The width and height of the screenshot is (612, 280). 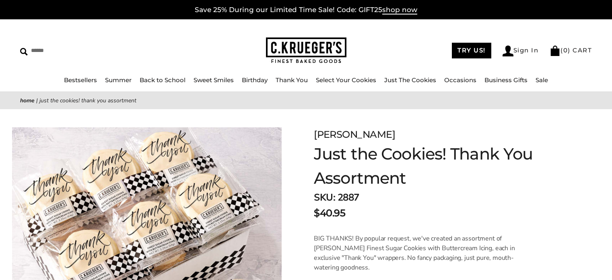 I want to click on a: (0) CART, so click(x=571, y=50).